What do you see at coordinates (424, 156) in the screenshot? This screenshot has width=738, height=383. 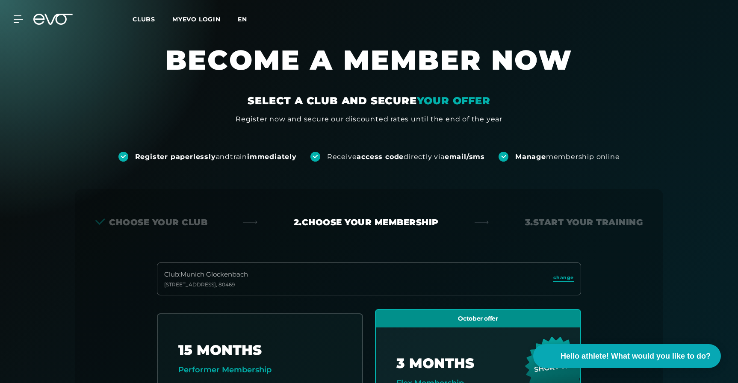 I see `font: directly via` at bounding box center [424, 156].